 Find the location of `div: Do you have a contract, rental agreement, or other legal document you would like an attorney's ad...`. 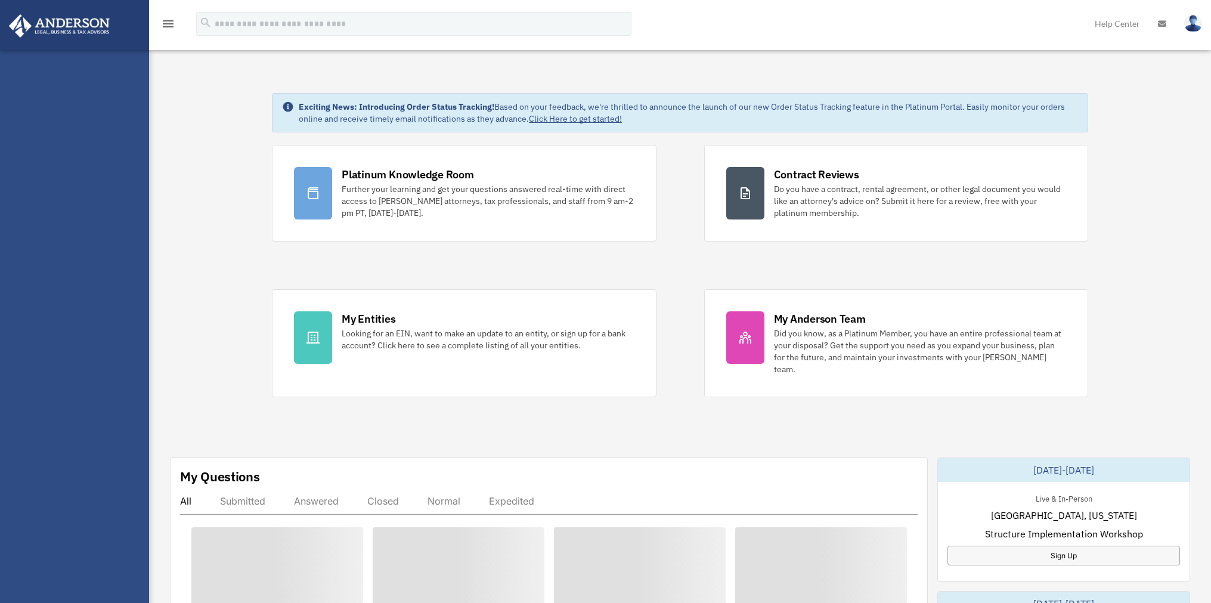

div: Do you have a contract, rental agreement, or other legal document you would like an attorney's ad... is located at coordinates (920, 201).